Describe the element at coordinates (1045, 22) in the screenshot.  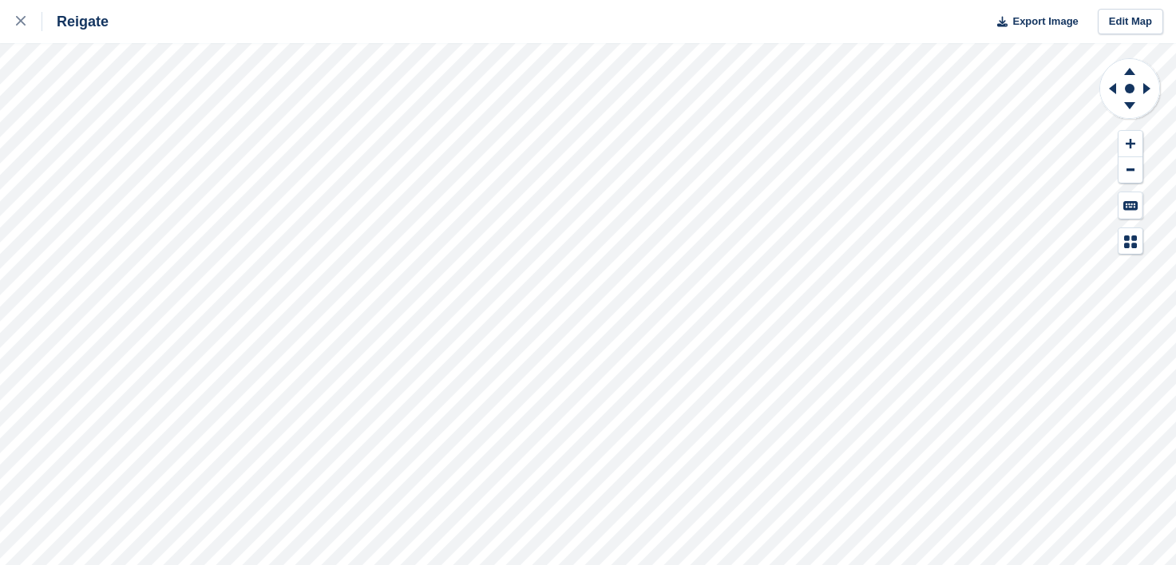
I see `span: Export Image` at that location.